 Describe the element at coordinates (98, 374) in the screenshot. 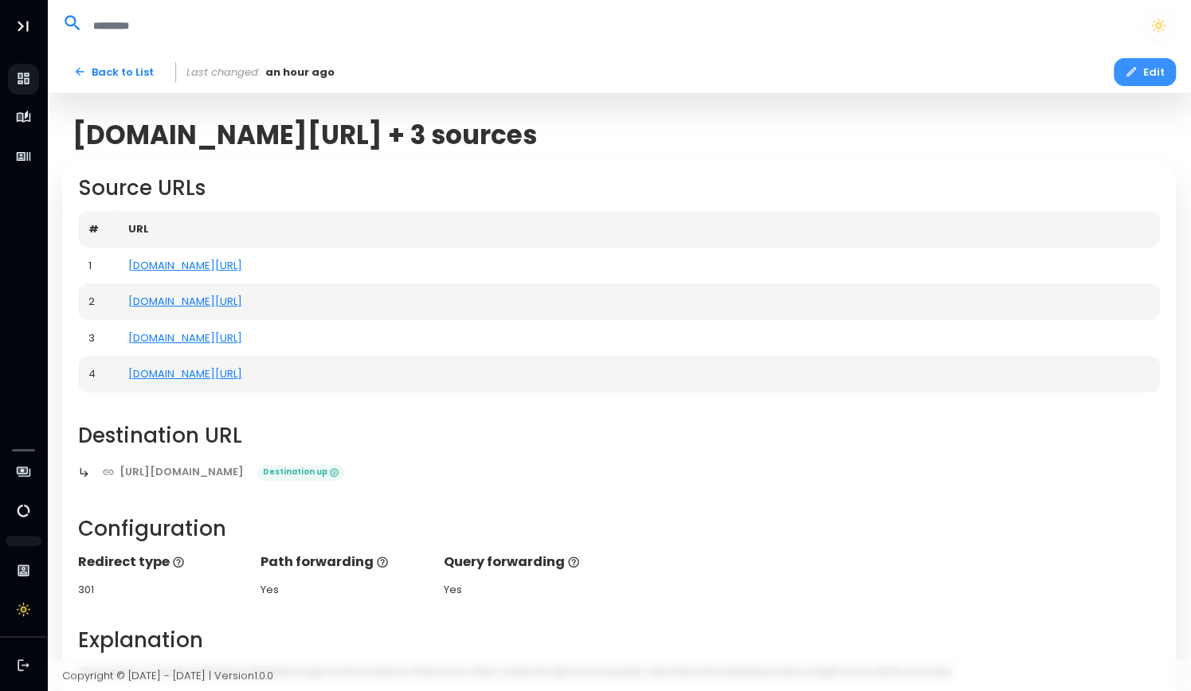

I see `div: 4` at that location.